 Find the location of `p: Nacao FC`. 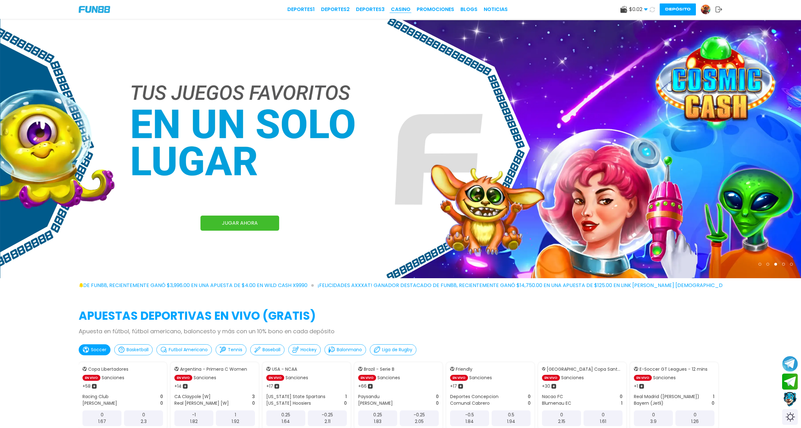

p: Nacao FC is located at coordinates (552, 397).